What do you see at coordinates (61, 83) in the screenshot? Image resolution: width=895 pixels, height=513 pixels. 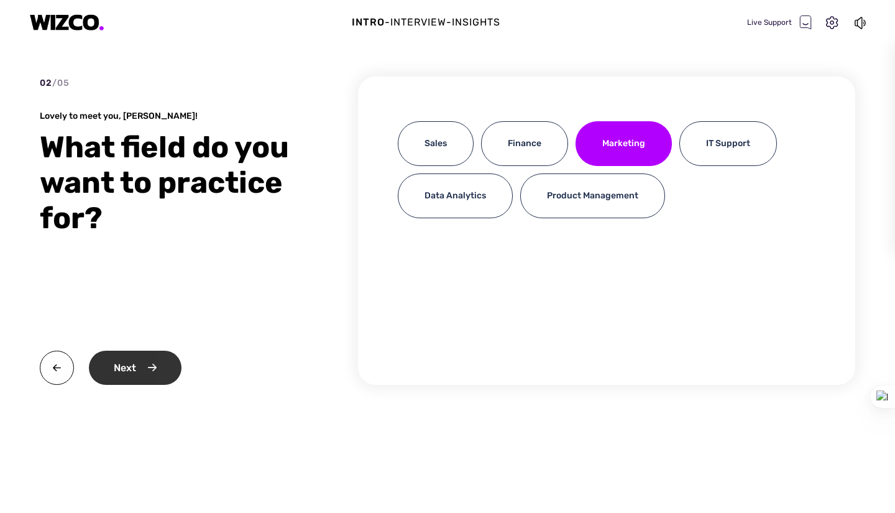 I see `span: / 05` at bounding box center [61, 83].